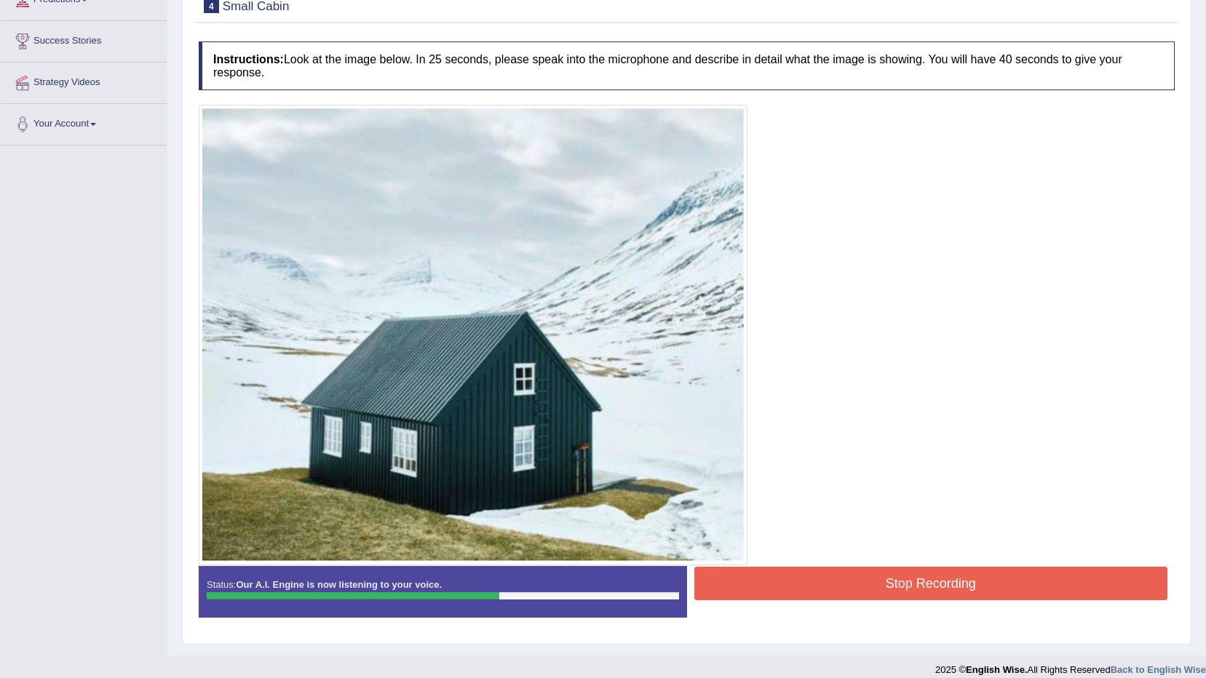 Image resolution: width=1206 pixels, height=678 pixels. Describe the element at coordinates (1158, 669) in the screenshot. I see `a: Back to English Wise` at that location.